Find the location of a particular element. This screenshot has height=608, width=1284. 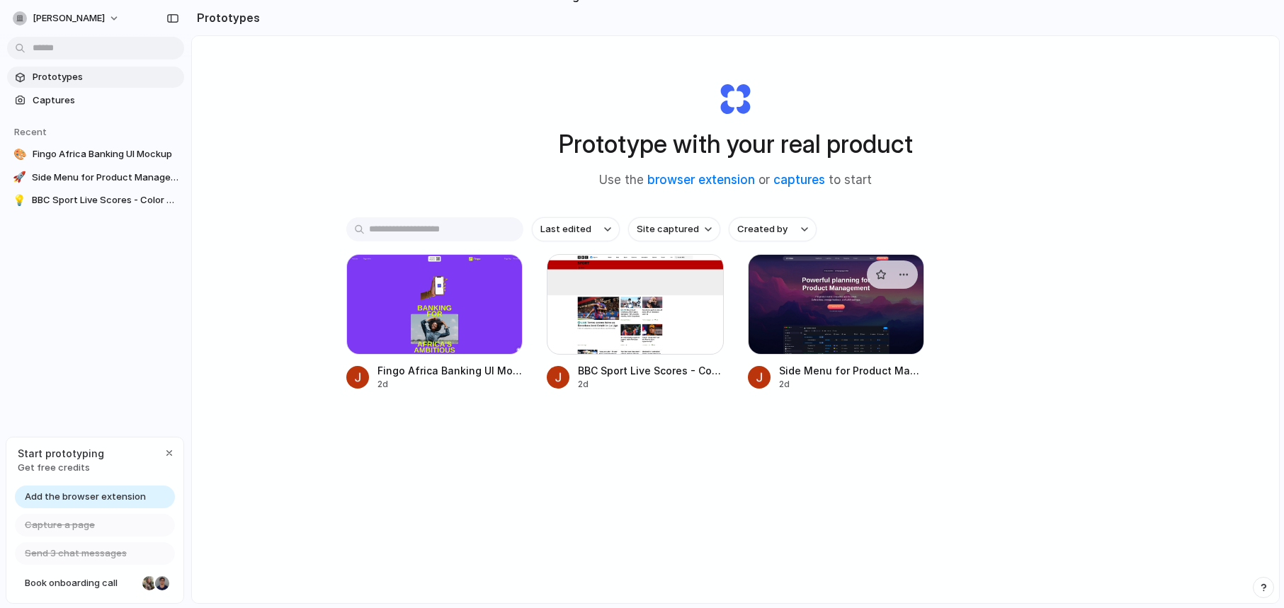

a: Fingo Africa Banking UI MockupFingo Africa Banking UI Mockup2d is located at coordinates (435, 322).